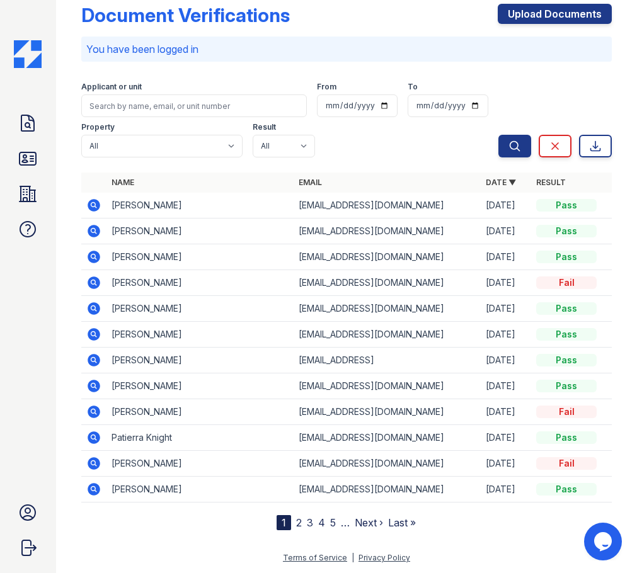  Describe the element at coordinates (98, 127) in the screenshot. I see `label: Property` at that location.